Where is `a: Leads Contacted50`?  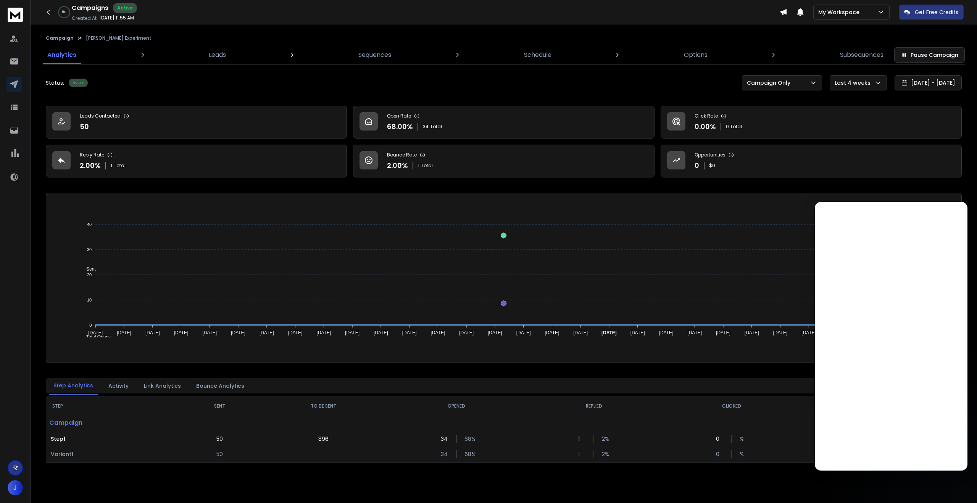 a: Leads Contacted50 is located at coordinates (196, 122).